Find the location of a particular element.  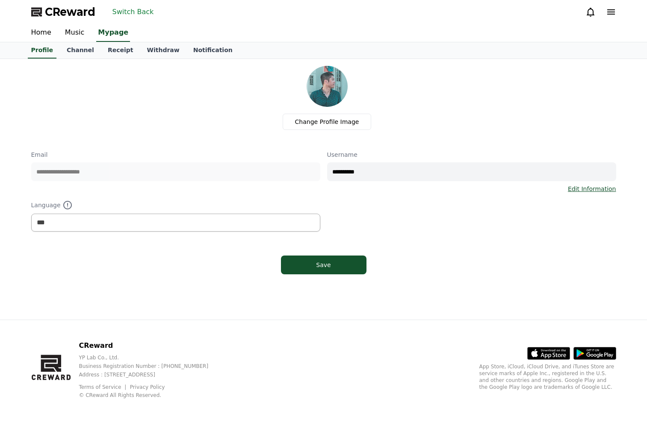

a: Music is located at coordinates (75, 33).